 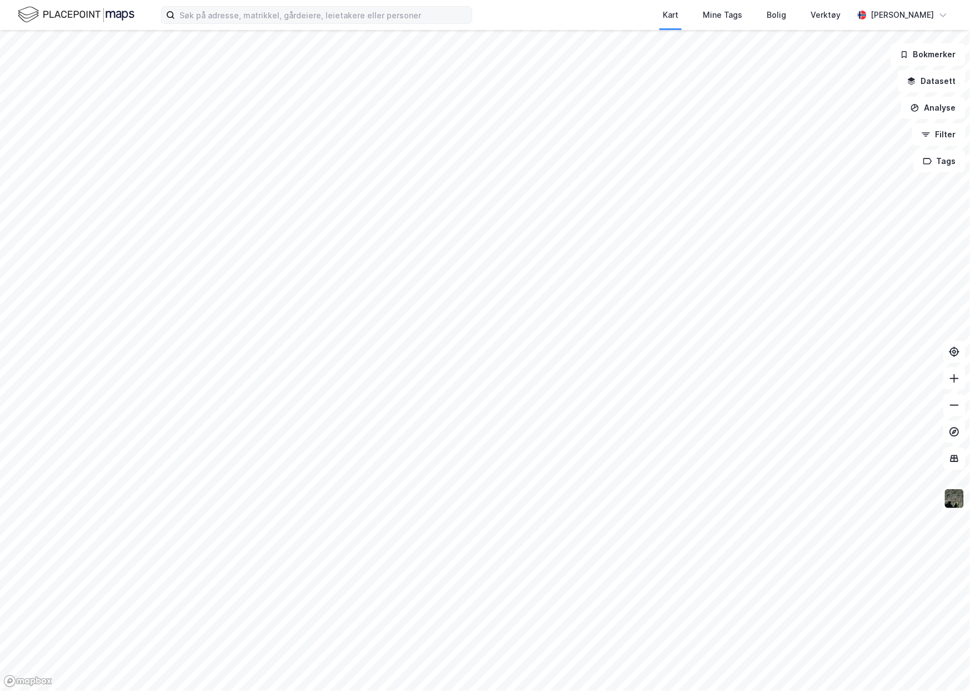 I want to click on button: Tags, so click(x=940, y=161).